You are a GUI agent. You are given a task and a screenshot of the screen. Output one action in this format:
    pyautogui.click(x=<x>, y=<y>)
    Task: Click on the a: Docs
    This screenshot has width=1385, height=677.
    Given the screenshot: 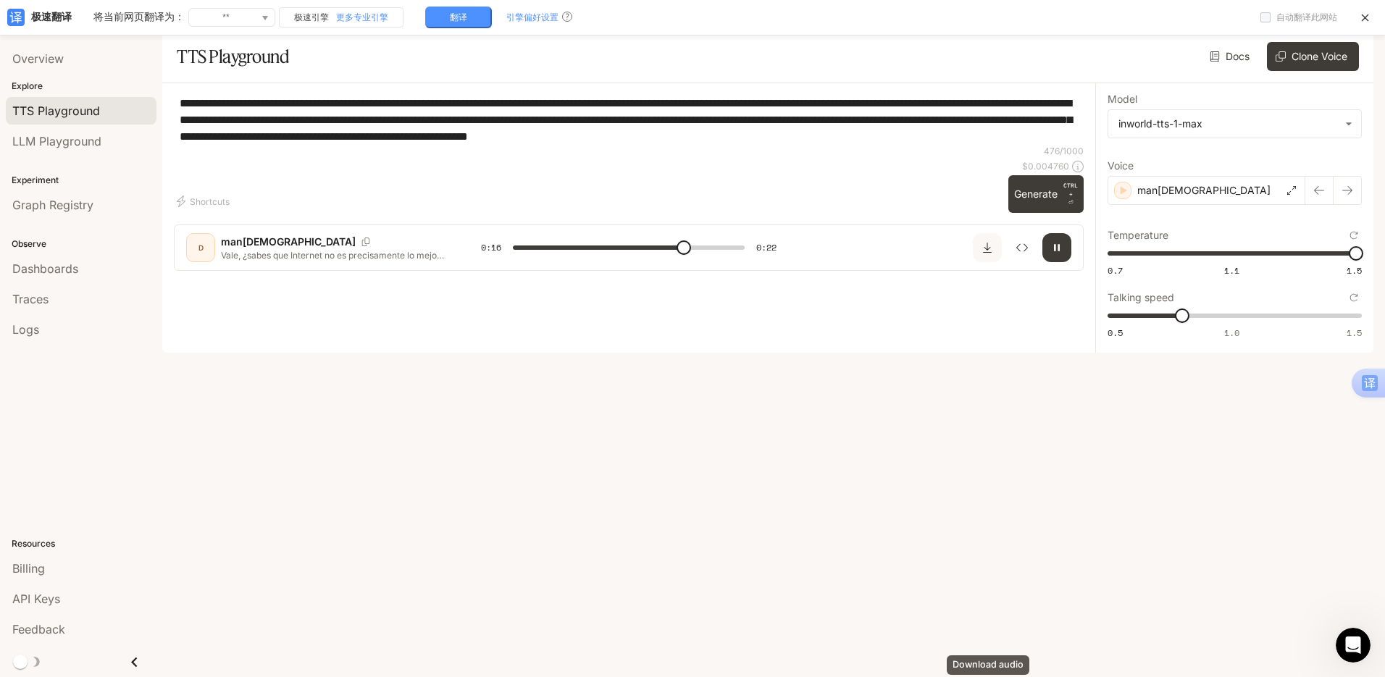 What is the action you would take?
    pyautogui.click(x=1231, y=57)
    